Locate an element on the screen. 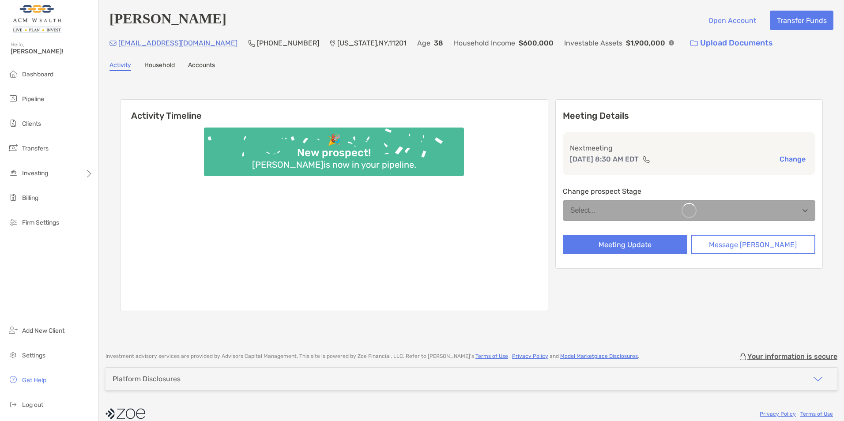 This screenshot has width=844, height=421. p: Your information is secure is located at coordinates (792, 356).